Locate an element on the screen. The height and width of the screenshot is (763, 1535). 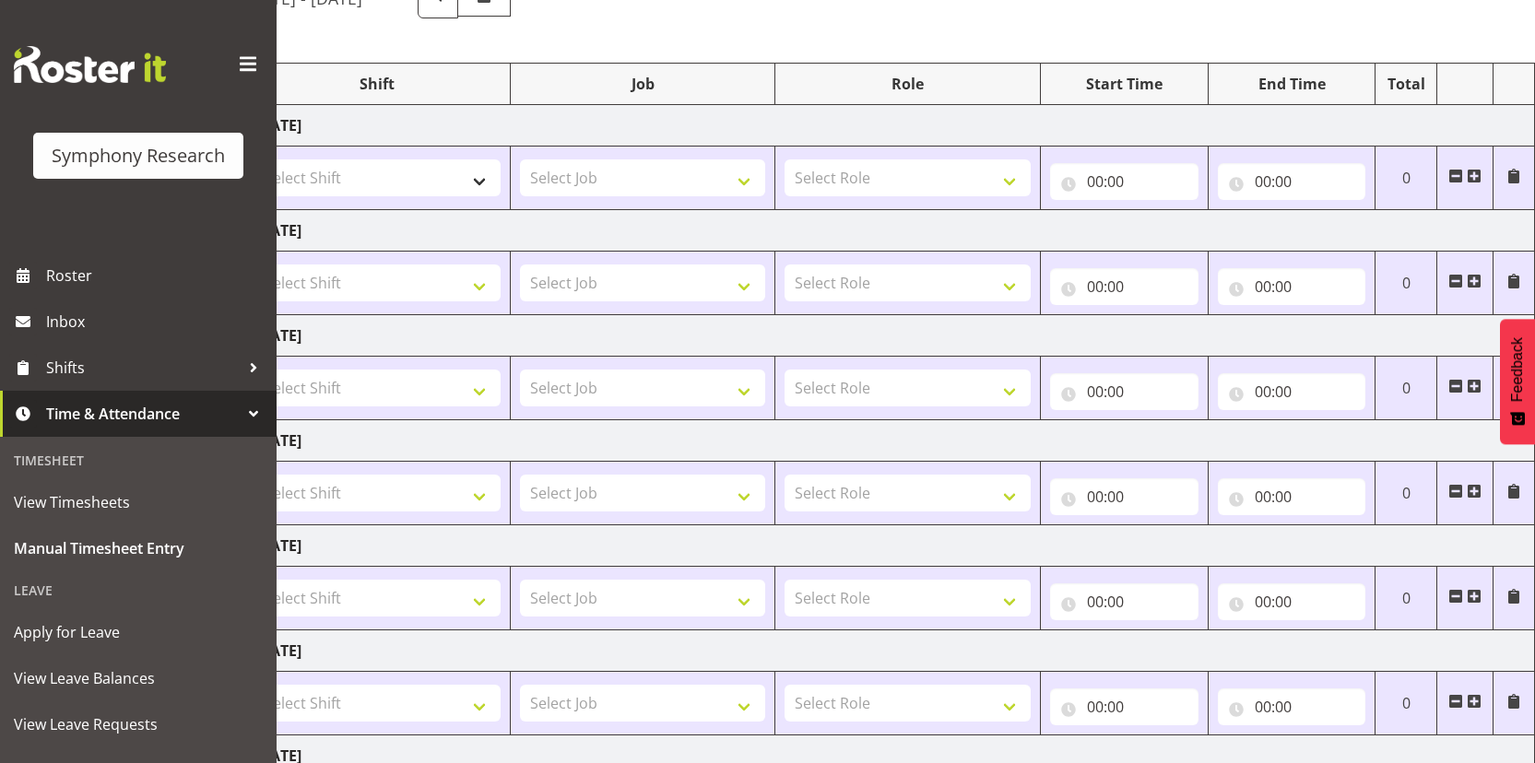
span: View Timesheets is located at coordinates (138, 502).